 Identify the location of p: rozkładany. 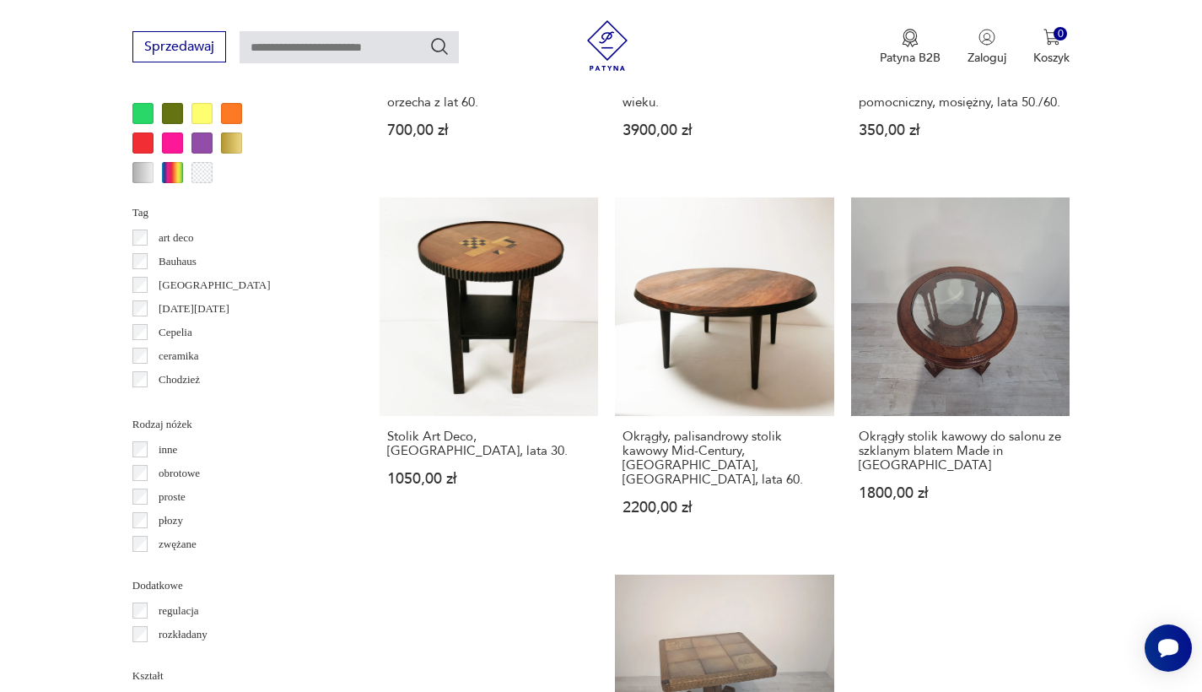
(183, 634).